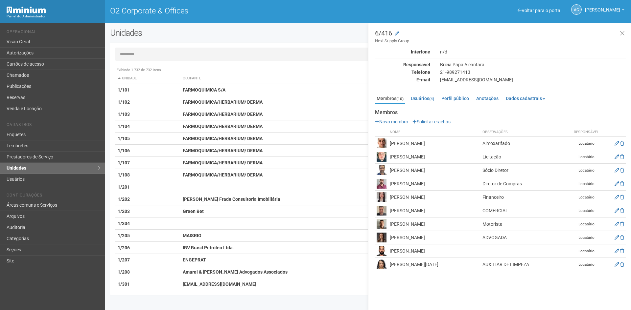 This screenshot has height=310, width=631. What do you see at coordinates (193, 212) in the screenshot?
I see `strong: Green Bet` at bounding box center [193, 212].